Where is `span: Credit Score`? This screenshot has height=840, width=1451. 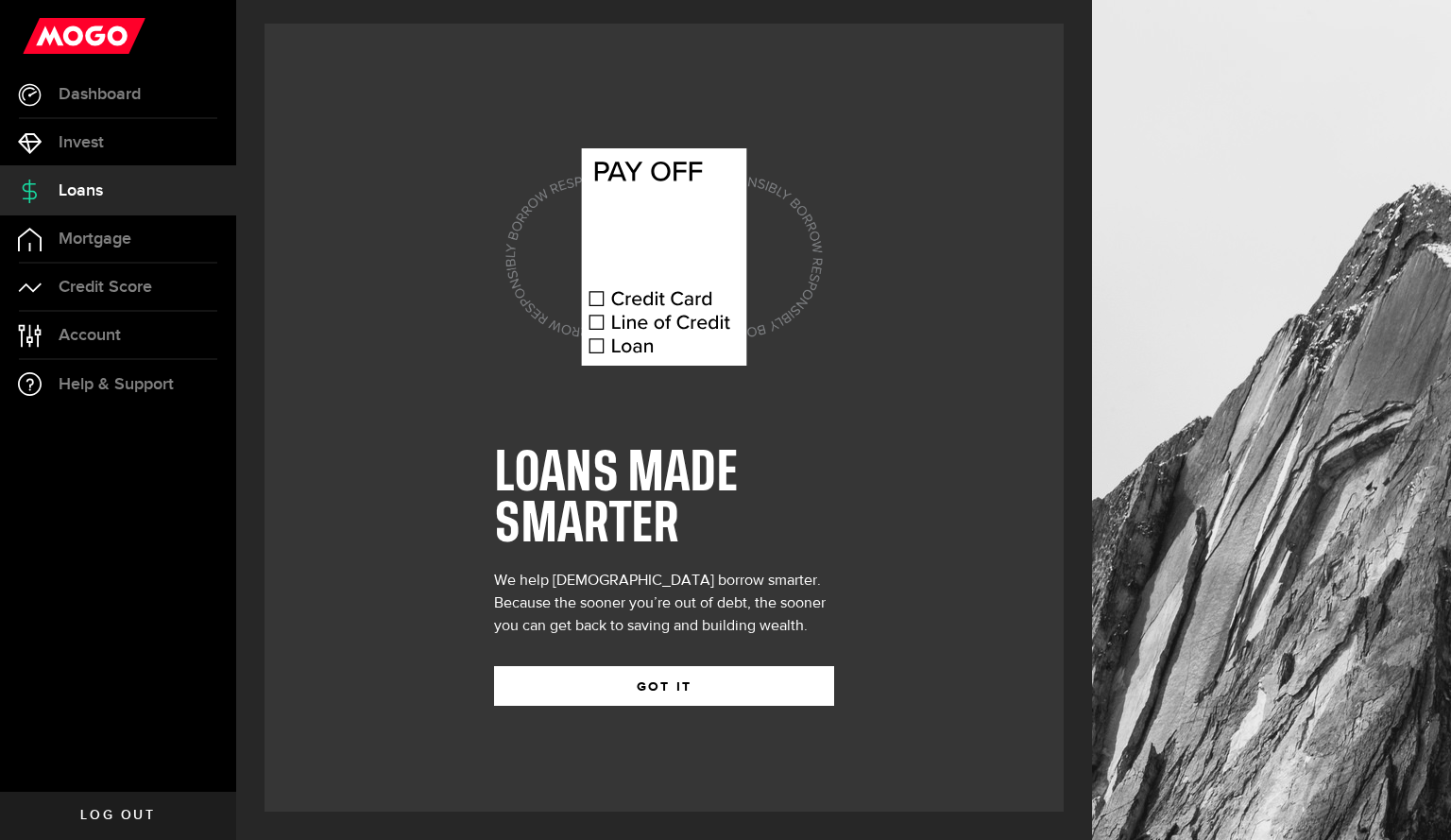 span: Credit Score is located at coordinates (105, 287).